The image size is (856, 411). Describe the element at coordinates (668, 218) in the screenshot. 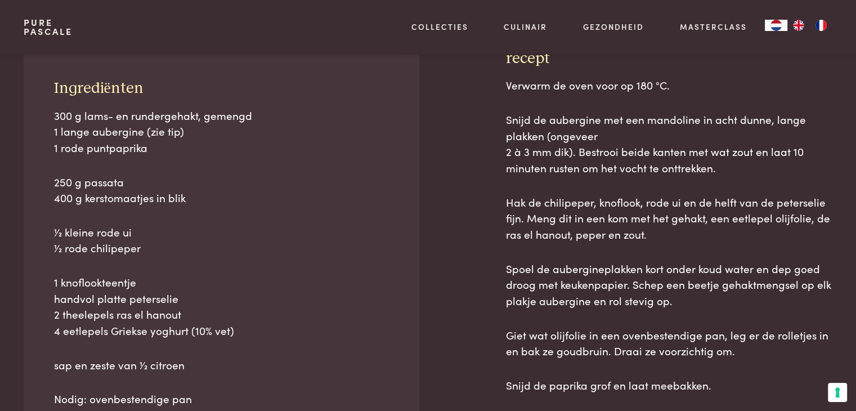

I see `span: Hak de chilipeper, knoflook, rode ui en de helft van de peterselie fijn. Meng dit in een kom met ...` at that location.